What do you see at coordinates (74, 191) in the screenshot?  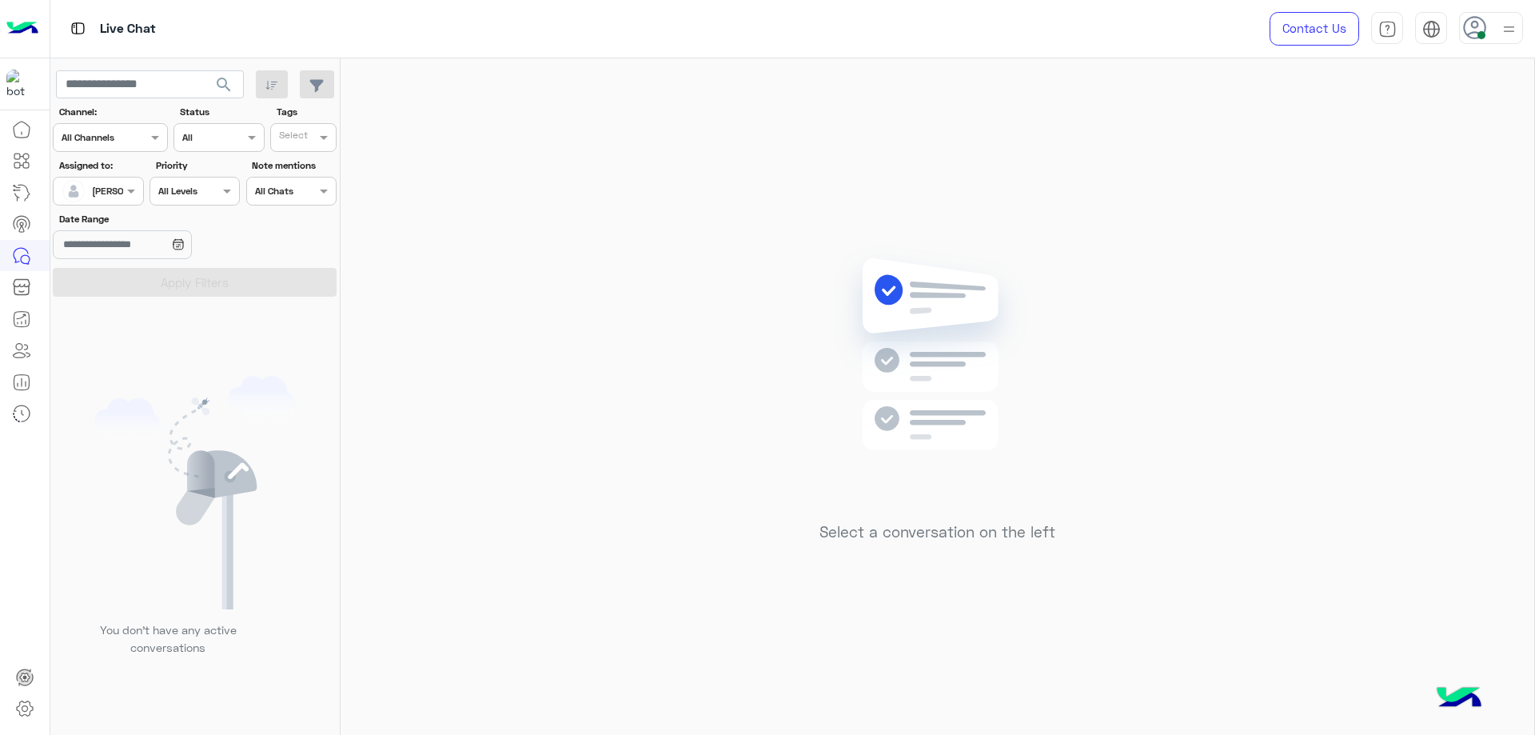 I see `img: defaultAdmin.png` at bounding box center [74, 191].